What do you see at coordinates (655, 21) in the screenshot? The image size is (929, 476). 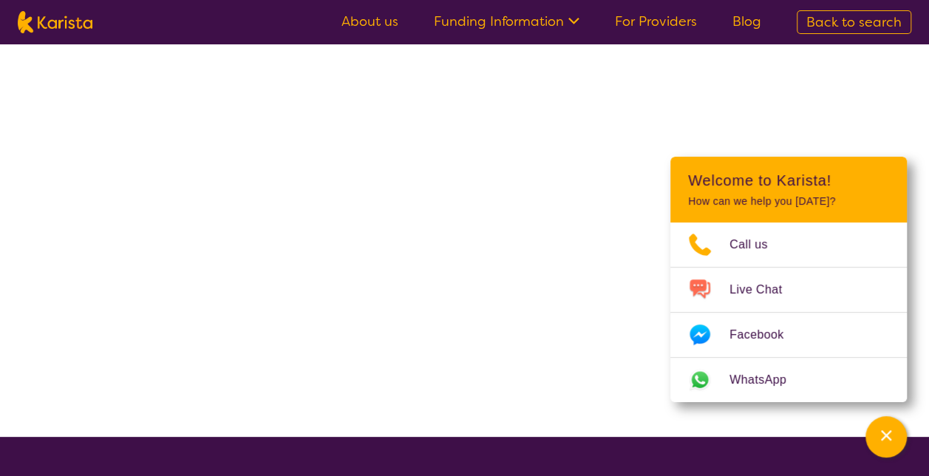 I see `a: For Providers` at bounding box center [655, 21].